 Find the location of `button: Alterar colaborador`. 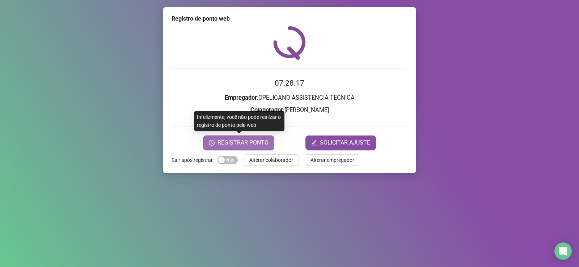

button: Alterar colaborador is located at coordinates (271, 160).